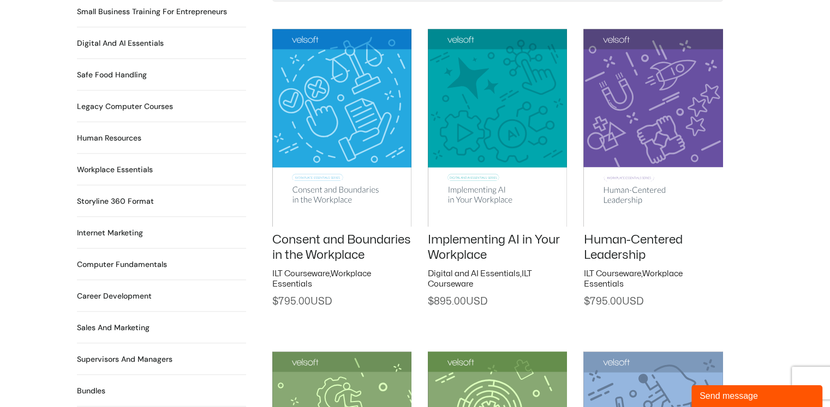  Describe the element at coordinates (110, 233) in the screenshot. I see `h2: Internet Marketing` at that location.